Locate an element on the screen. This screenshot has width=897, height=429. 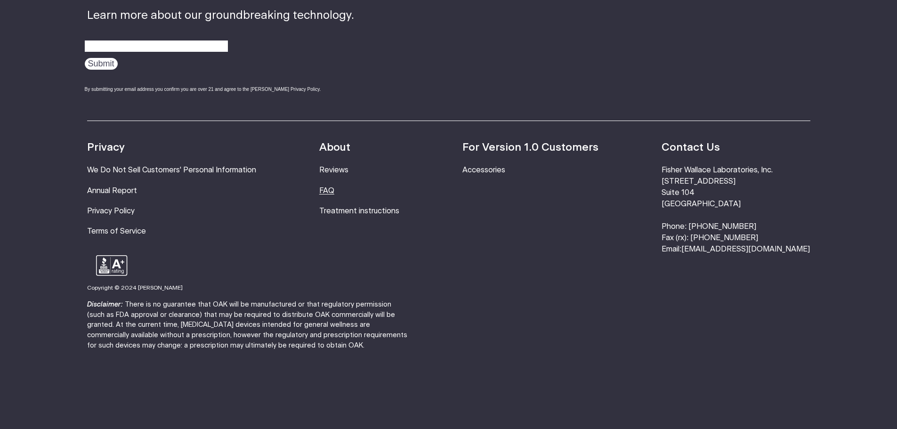
a: Accessories is located at coordinates (484, 170).